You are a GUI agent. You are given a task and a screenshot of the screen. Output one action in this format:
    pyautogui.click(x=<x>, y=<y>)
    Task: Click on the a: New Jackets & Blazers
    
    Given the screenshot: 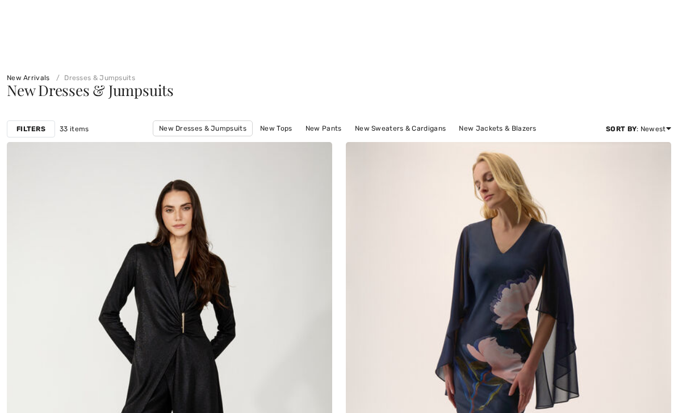 What is the action you would take?
    pyautogui.click(x=498, y=128)
    